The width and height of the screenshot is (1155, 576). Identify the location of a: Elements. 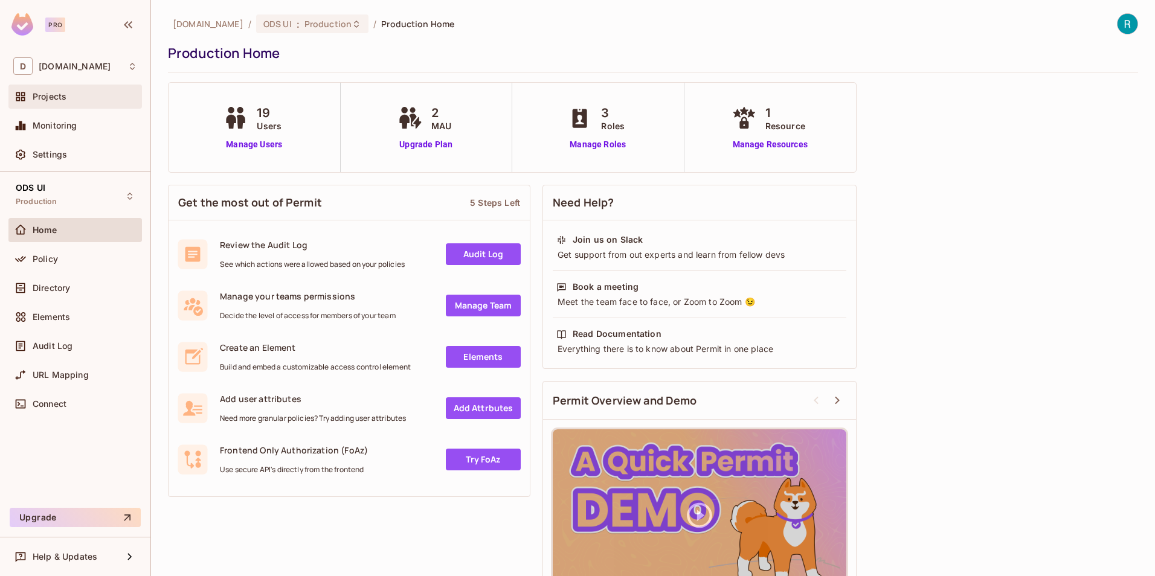
(483, 357).